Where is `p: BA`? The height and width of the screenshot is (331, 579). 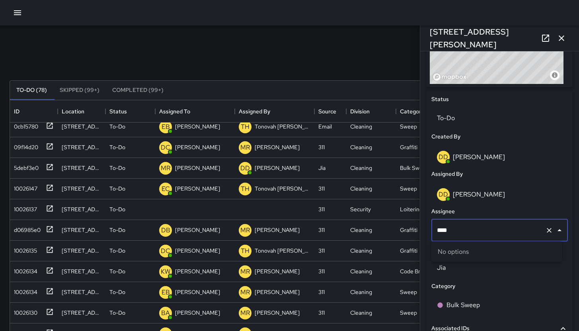
p: BA is located at coordinates (165, 313).